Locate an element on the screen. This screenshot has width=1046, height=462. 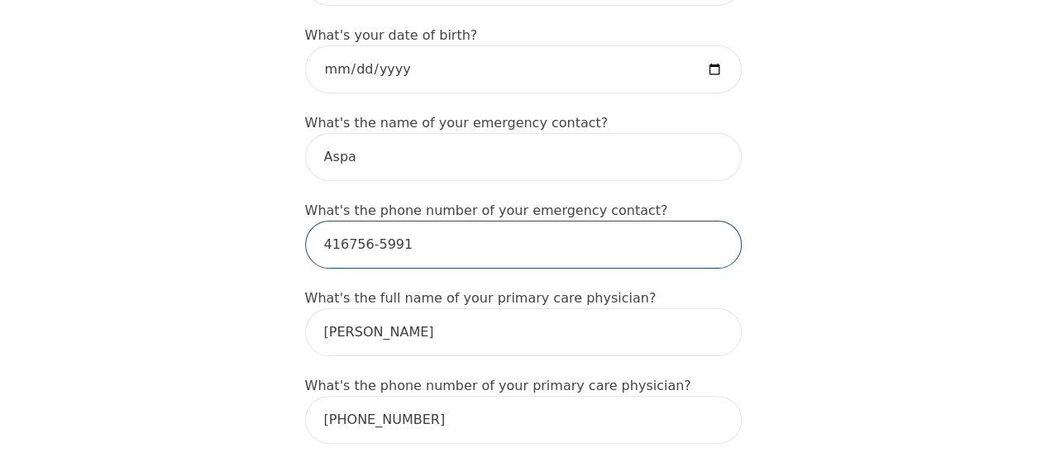
label: What's the phone number of your primary care physician? is located at coordinates (498, 385).